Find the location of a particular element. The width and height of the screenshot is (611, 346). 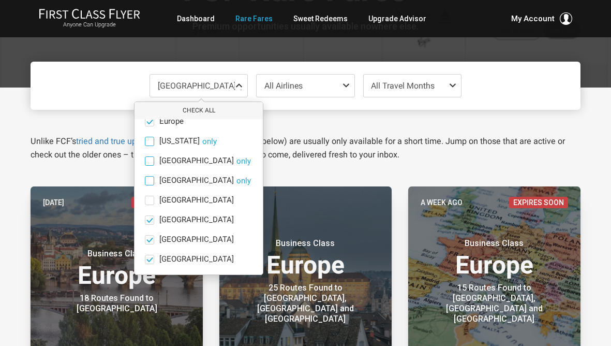

a: tried and true upgrade strategies is located at coordinates (136, 141).